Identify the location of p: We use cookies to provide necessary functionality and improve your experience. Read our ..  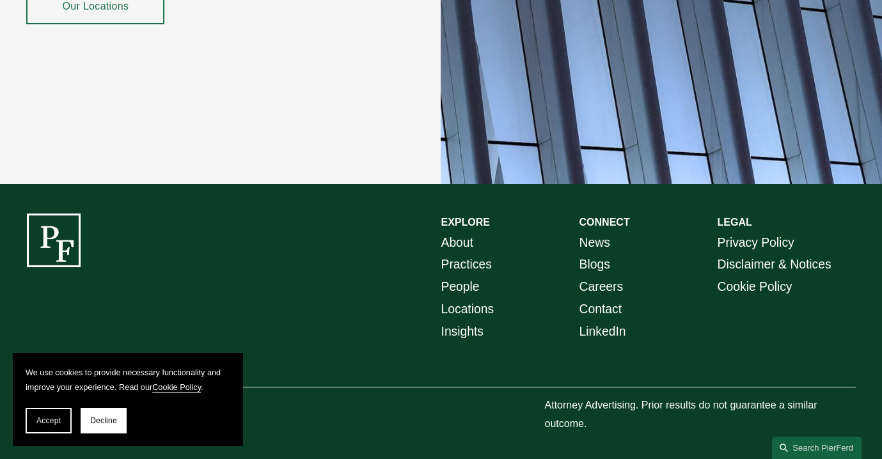
(128, 380).